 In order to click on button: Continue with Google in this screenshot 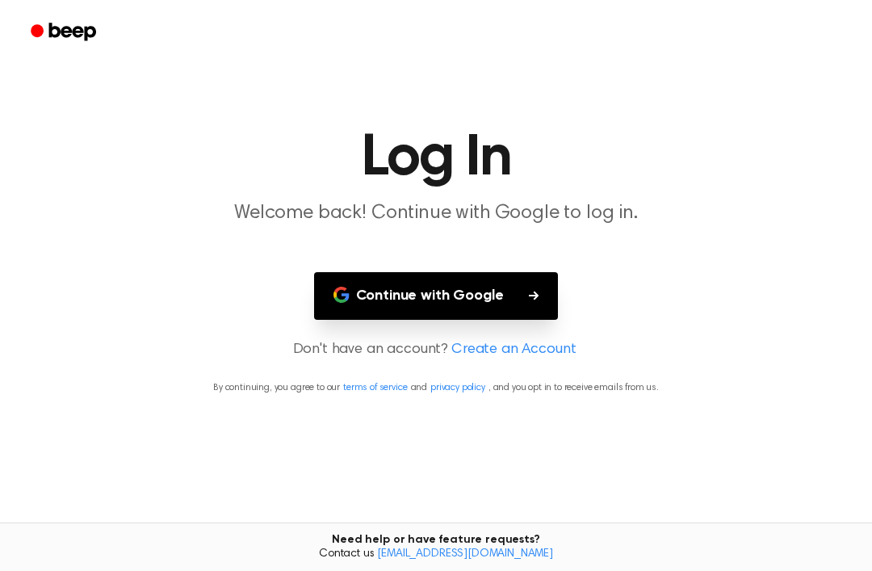, I will do `click(436, 296)`.